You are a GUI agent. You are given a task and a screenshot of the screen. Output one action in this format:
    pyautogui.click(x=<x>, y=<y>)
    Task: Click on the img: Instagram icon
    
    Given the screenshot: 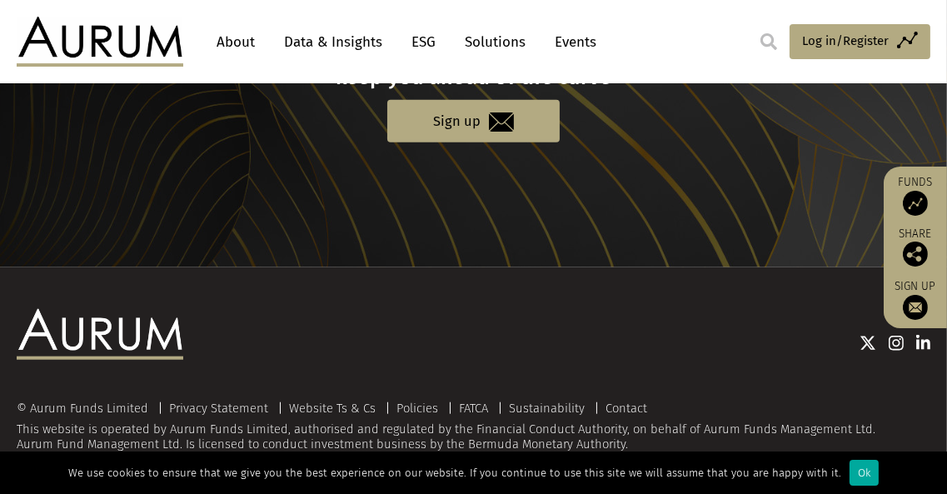 What is the action you would take?
    pyautogui.click(x=896, y=343)
    